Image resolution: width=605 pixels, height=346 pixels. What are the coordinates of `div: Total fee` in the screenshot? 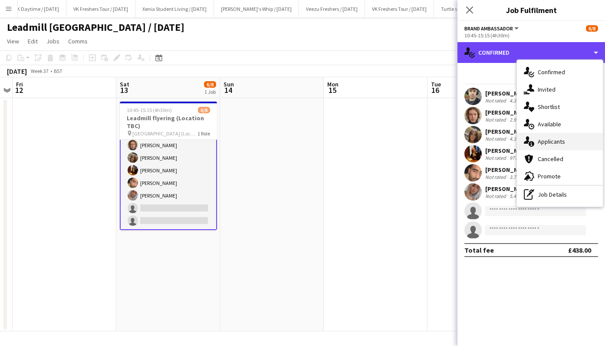 It's located at (479, 250).